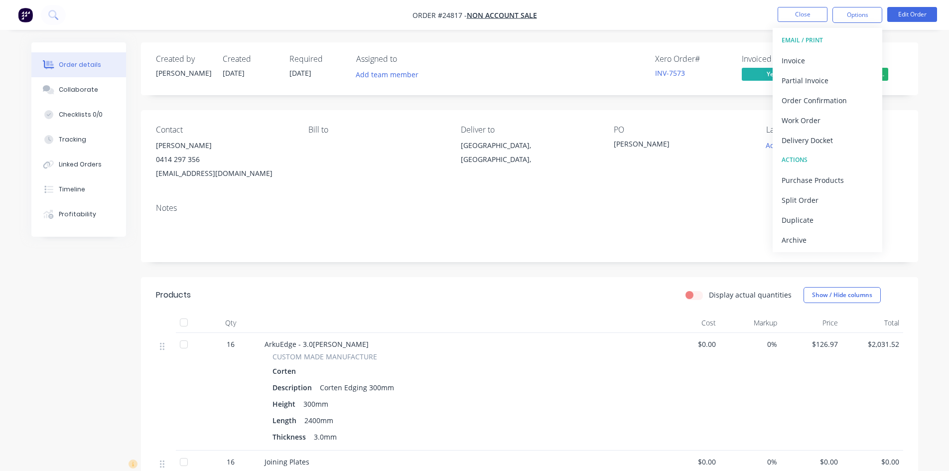 This screenshot has height=471, width=949. I want to click on span: Joining Plates, so click(287, 461).